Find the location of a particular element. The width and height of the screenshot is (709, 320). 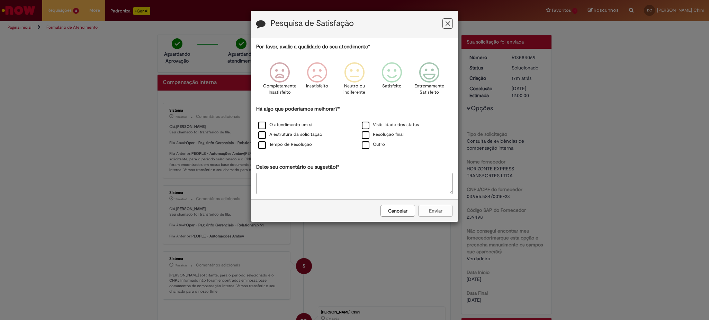

div: Extremamente Satisfeito is located at coordinates (429, 81).